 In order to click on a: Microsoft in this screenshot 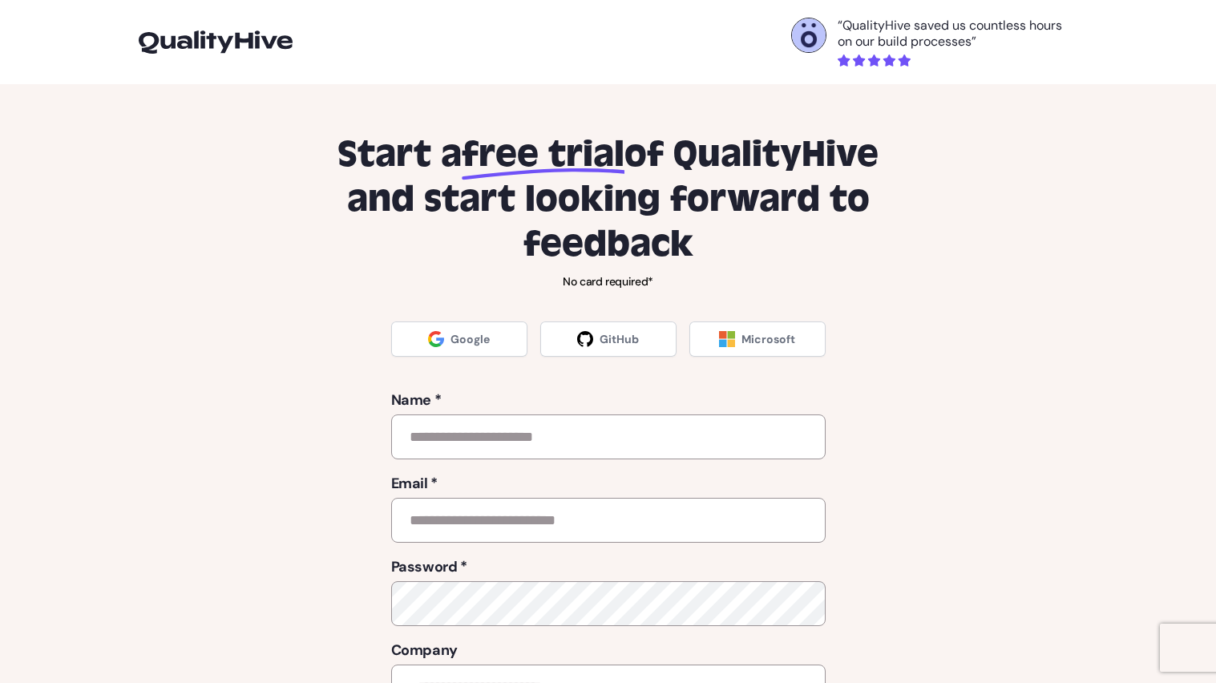, I will do `click(757, 339)`.